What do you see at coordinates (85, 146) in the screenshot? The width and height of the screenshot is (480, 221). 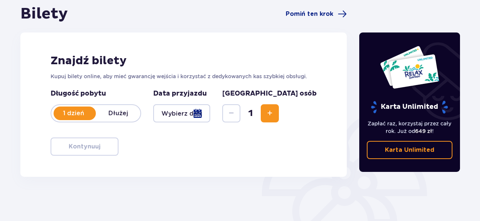 I see `p: Kontynuuj` at bounding box center [85, 146].